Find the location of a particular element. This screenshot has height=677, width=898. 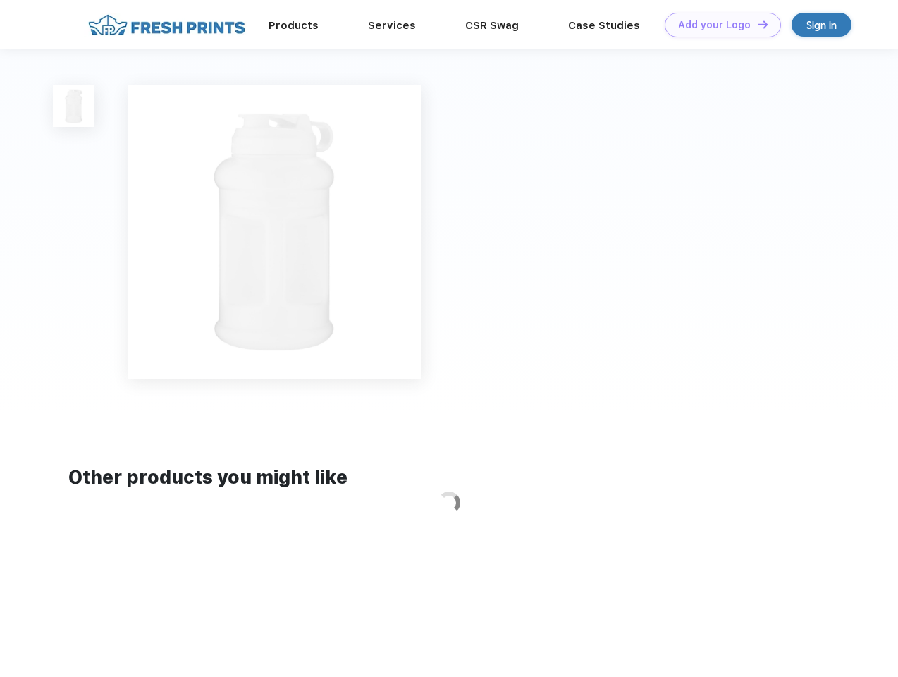

img: func=resize&h=100 is located at coordinates (73, 106).